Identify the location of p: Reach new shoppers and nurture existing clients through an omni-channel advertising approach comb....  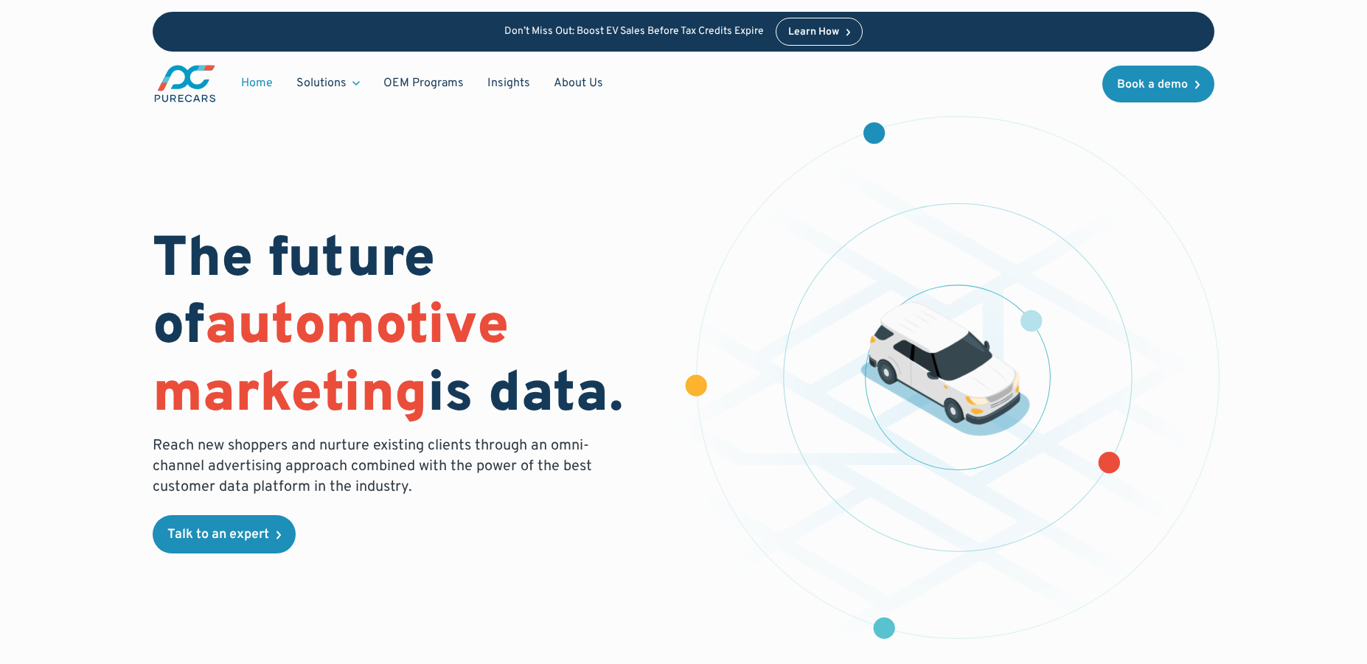
(377, 467).